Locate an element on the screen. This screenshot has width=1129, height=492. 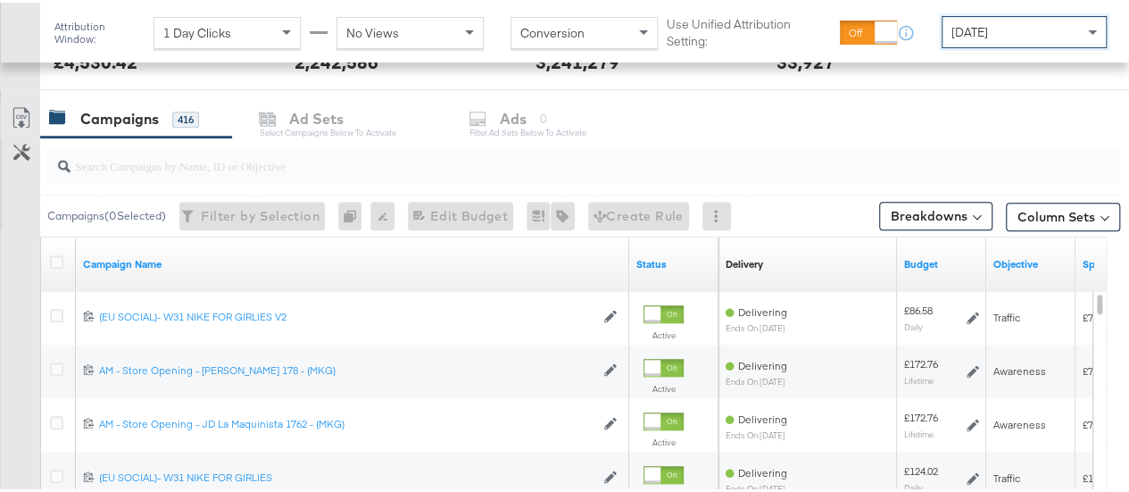
a: Your campaign name. is located at coordinates (353, 262).